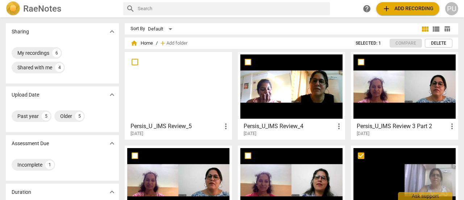  I want to click on div: Older, so click(66, 116).